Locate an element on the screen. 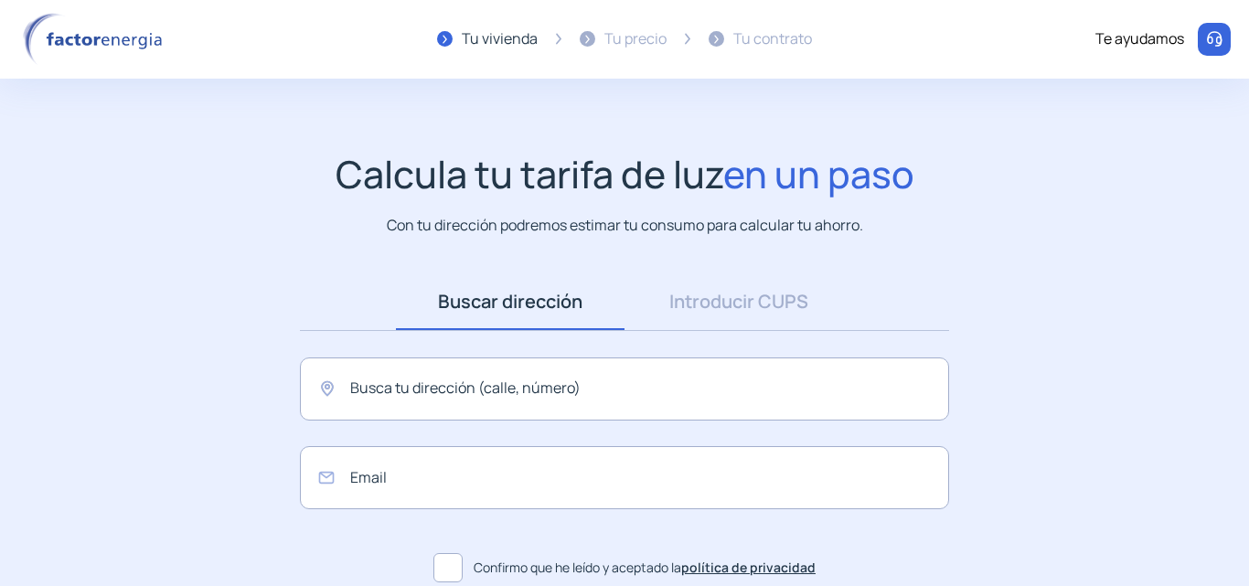 Image resolution: width=1249 pixels, height=586 pixels. div: Tu contrato is located at coordinates (772, 39).